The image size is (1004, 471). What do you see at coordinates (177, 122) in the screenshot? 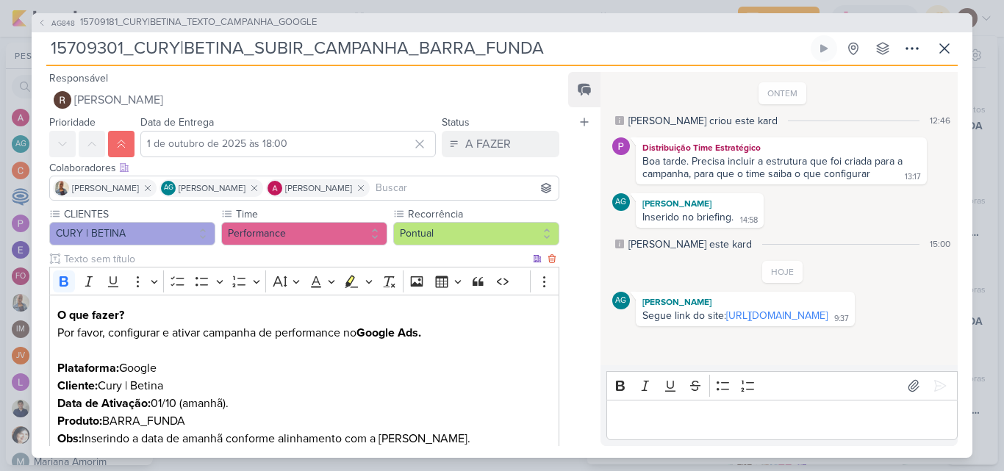
I see `label: Data de Entrega` at bounding box center [177, 122].